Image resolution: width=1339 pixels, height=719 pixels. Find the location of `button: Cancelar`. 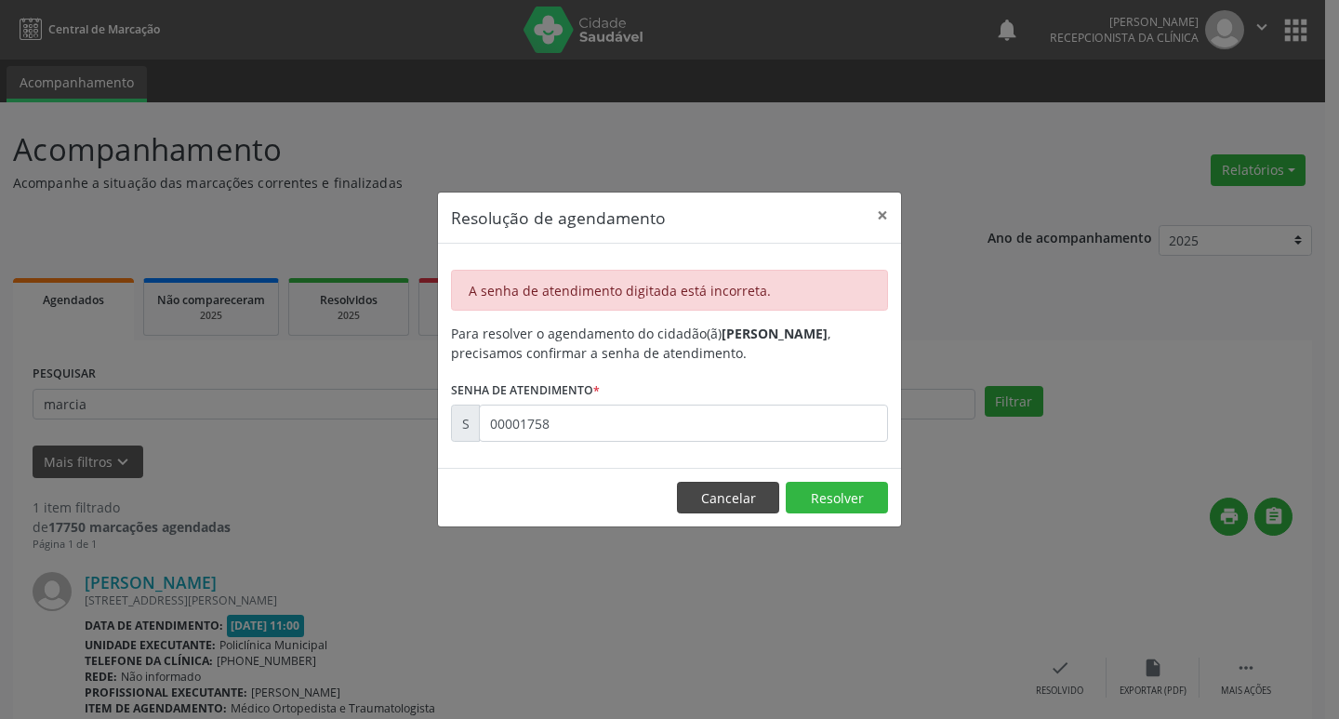

button: Cancelar is located at coordinates (728, 497).